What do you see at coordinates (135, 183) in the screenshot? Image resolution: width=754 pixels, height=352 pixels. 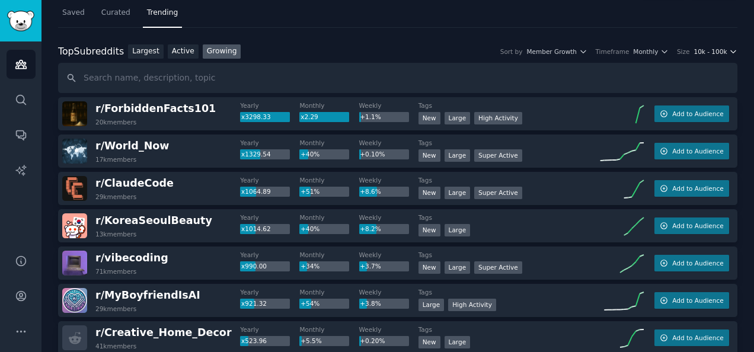 I see `span: r/ ClaudeCode` at bounding box center [135, 183].